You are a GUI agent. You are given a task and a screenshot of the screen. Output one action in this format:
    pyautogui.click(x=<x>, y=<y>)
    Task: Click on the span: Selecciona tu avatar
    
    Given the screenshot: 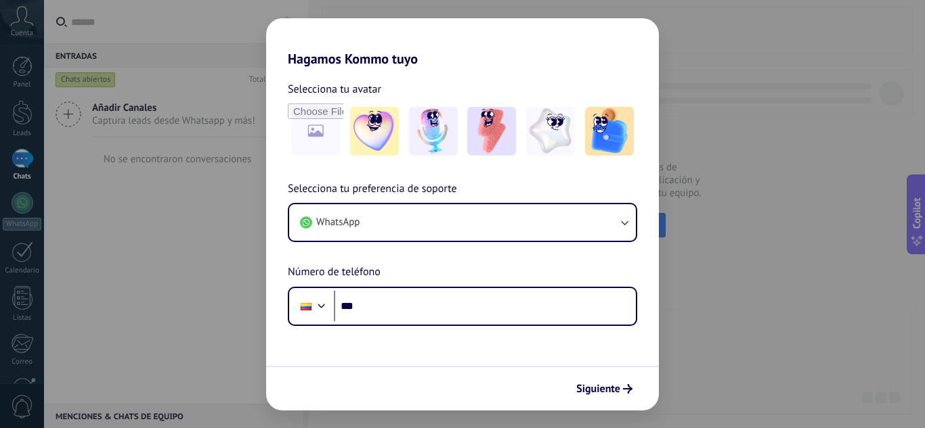 What is the action you would take?
    pyautogui.click(x=334, y=89)
    